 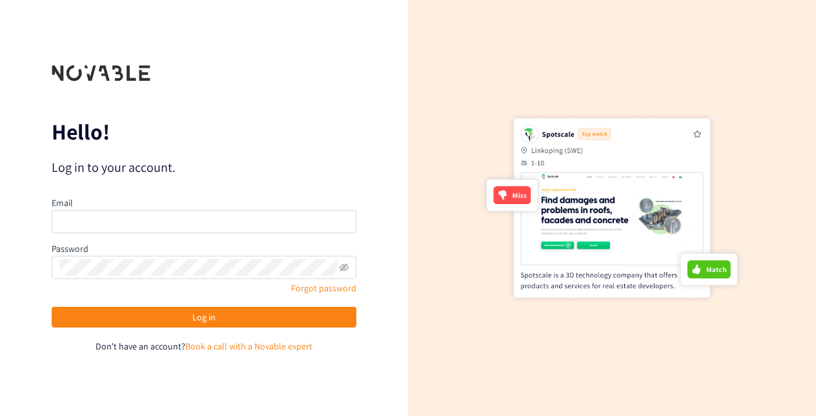 I want to click on span: eye-invisible, so click(x=344, y=267).